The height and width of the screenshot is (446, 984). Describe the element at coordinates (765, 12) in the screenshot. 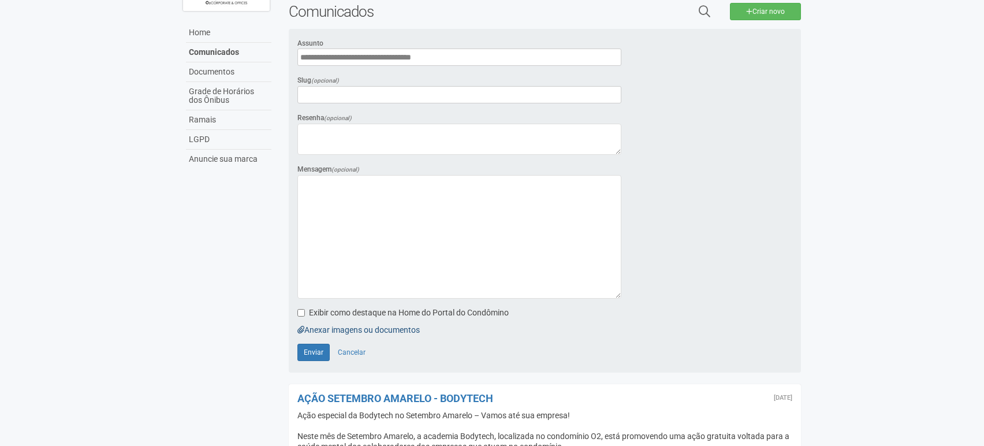

I see `a: Criar novo` at that location.